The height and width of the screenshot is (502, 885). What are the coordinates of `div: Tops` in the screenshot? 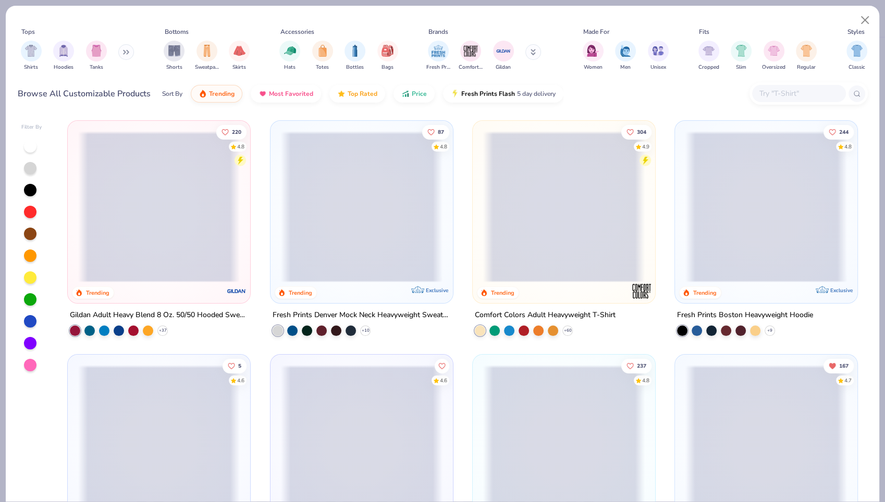 It's located at (28, 32).